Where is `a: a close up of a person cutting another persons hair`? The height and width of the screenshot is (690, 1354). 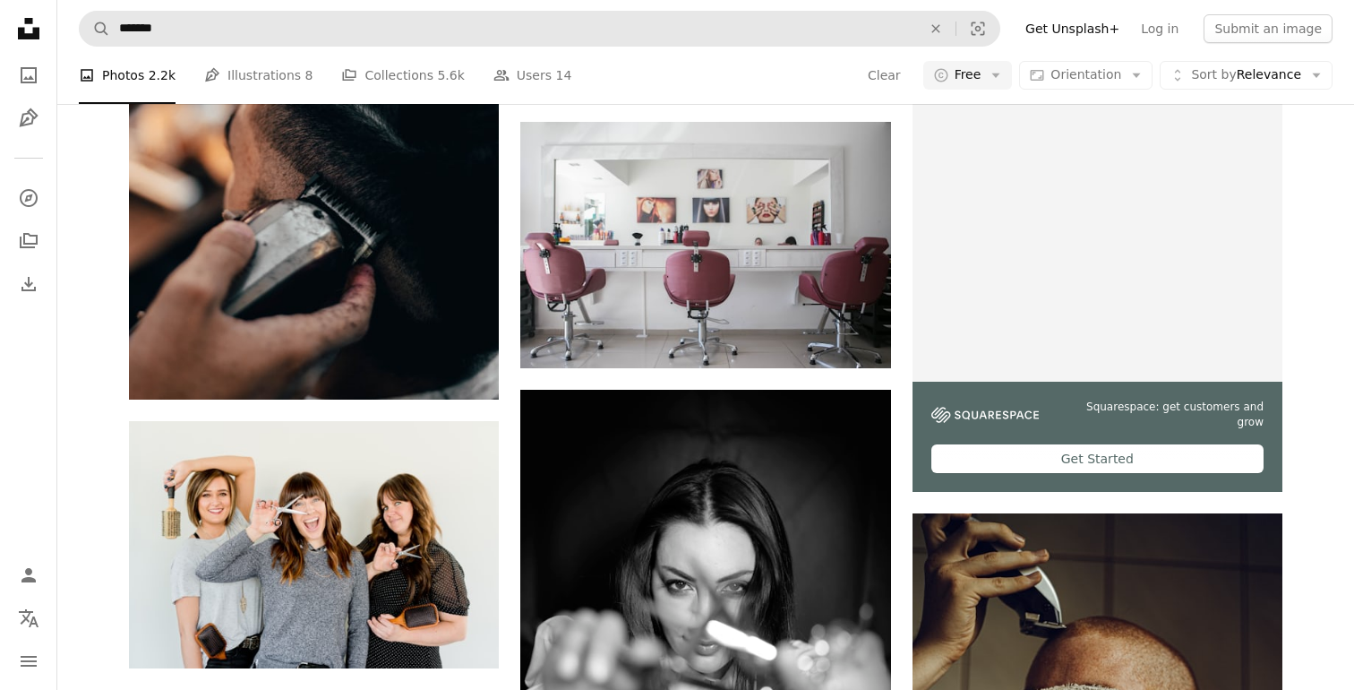 a: a close up of a person cutting another persons hair is located at coordinates (313, 122).